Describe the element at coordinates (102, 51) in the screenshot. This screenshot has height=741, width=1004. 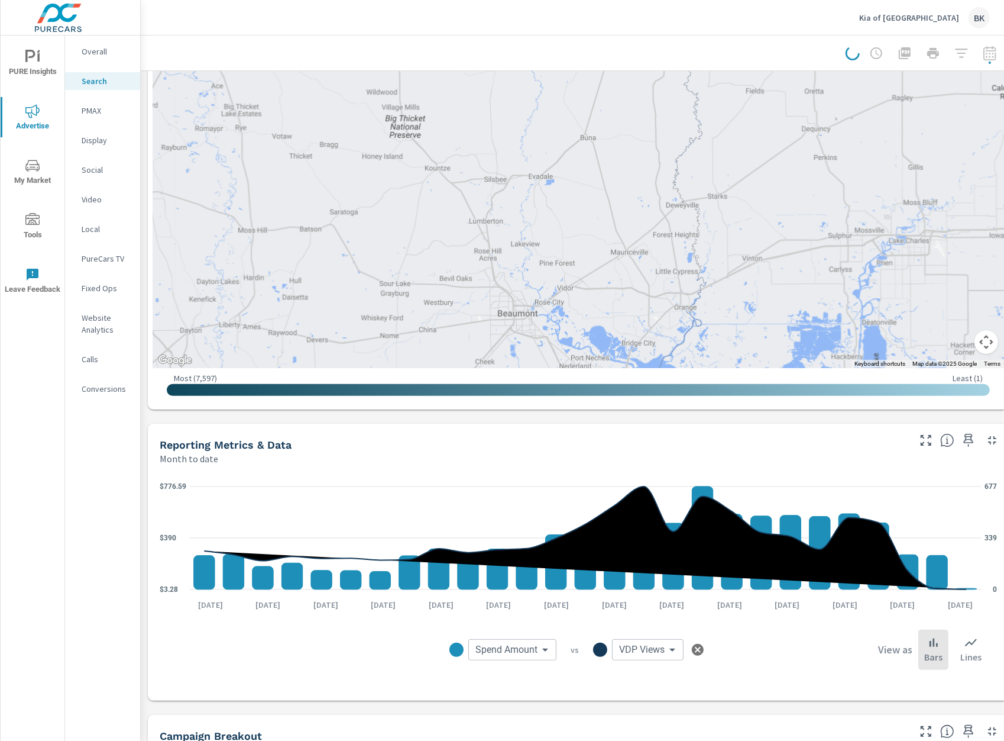
I see `div: Overall` at that location.